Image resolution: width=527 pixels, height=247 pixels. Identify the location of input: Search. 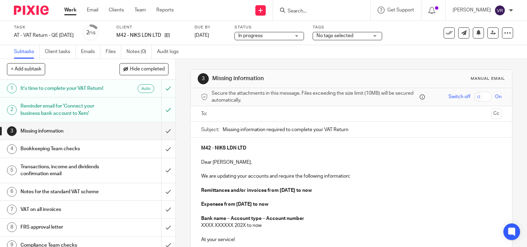
(318, 11).